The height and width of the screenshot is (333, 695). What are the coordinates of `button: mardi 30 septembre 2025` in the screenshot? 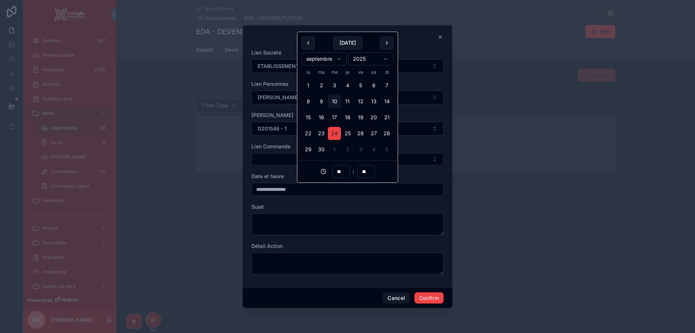 It's located at (321, 150).